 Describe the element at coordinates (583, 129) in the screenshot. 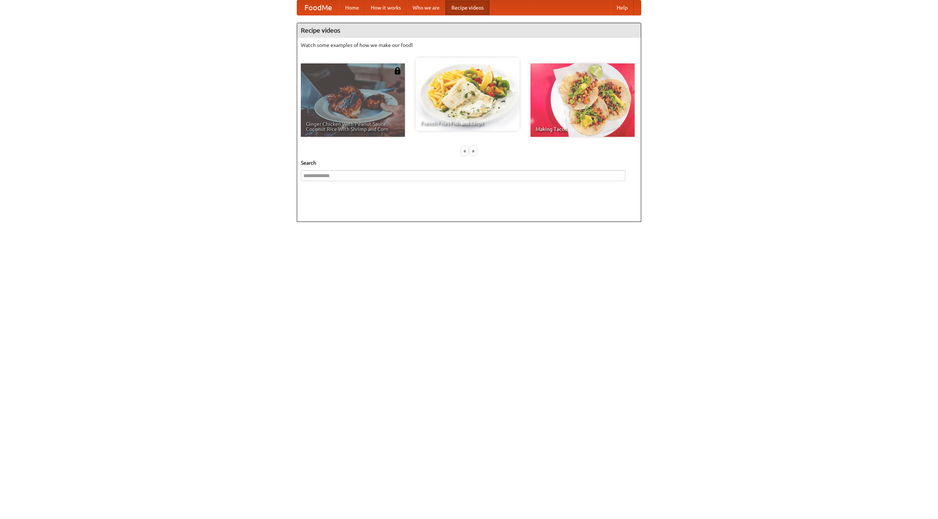

I see `span: Making Tacos` at that location.